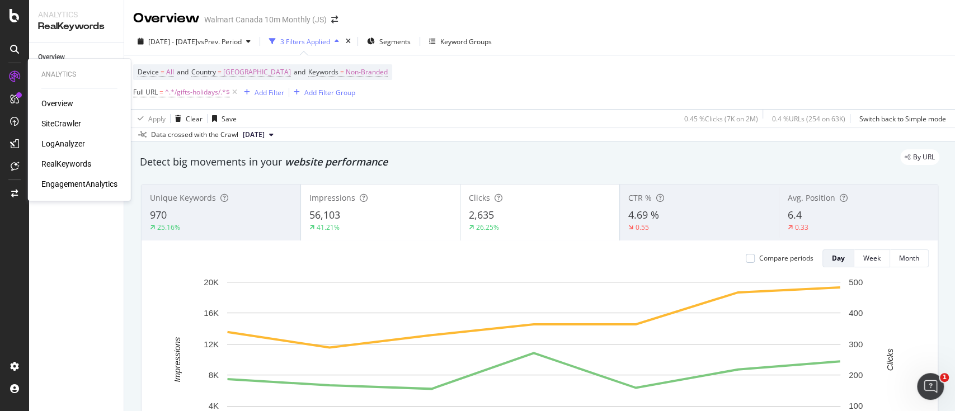 The height and width of the screenshot is (411, 955). What do you see at coordinates (177, 359) in the screenshot?
I see `text: Impressions` at bounding box center [177, 359].